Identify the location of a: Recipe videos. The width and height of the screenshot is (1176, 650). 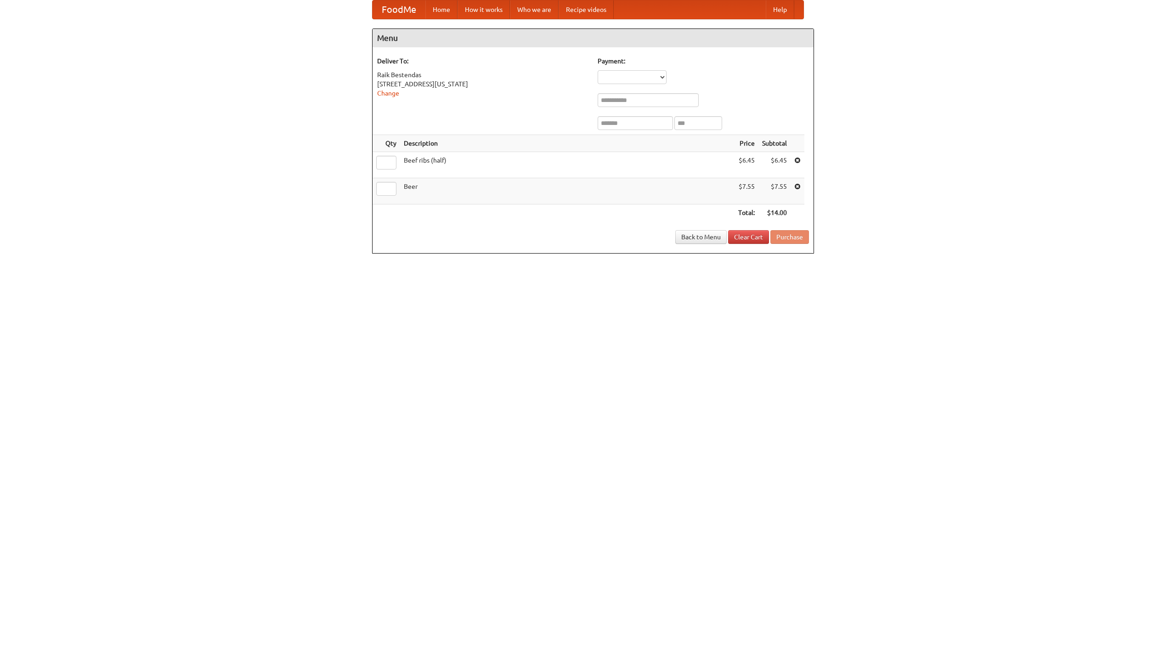
(586, 10).